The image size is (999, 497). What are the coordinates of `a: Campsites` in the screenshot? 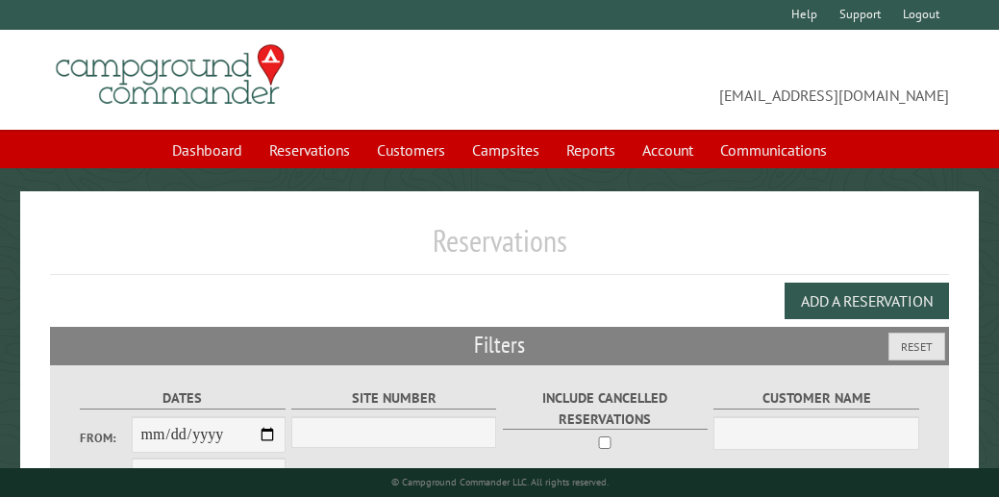 It's located at (506, 150).